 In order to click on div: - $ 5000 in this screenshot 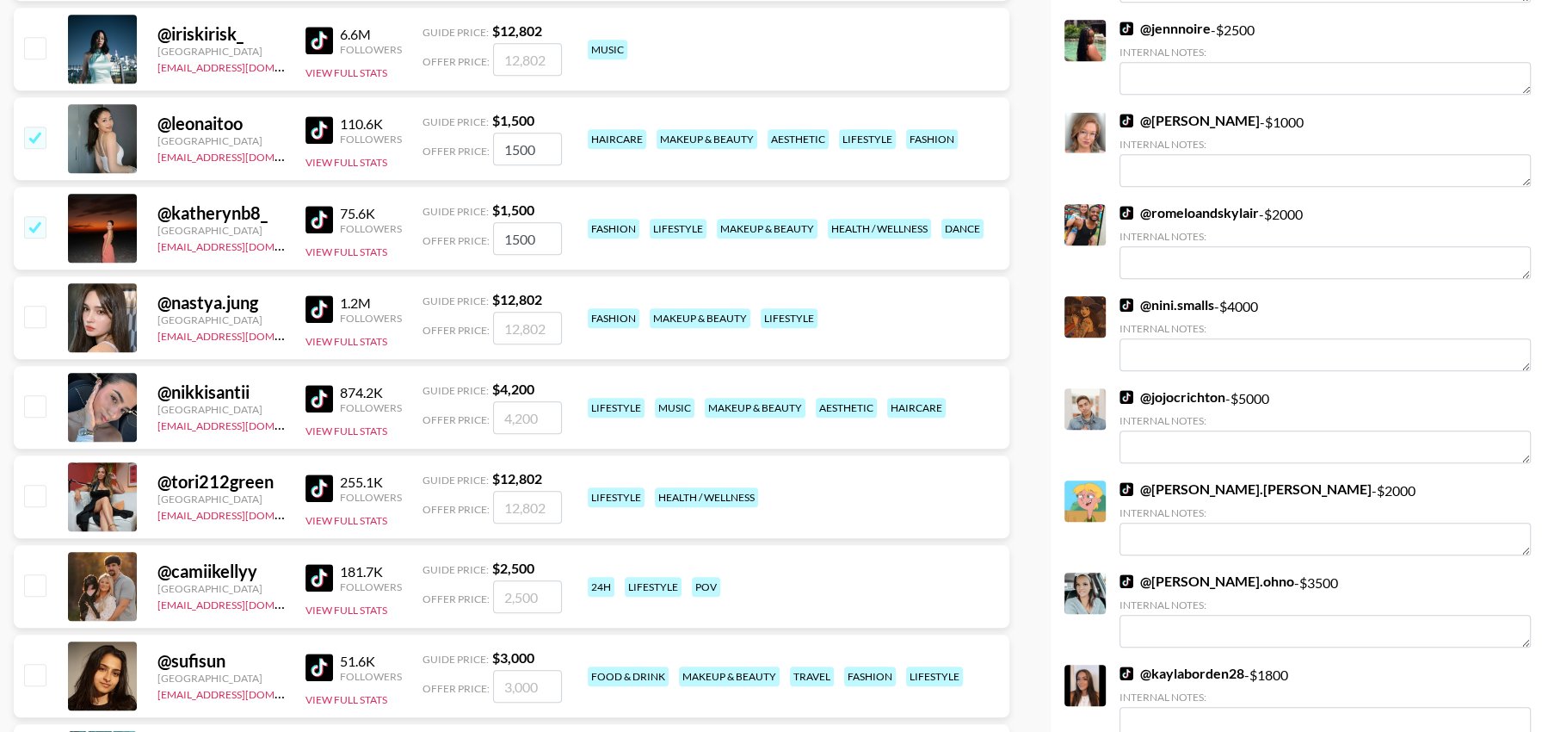, I will do `click(1325, 425)`.